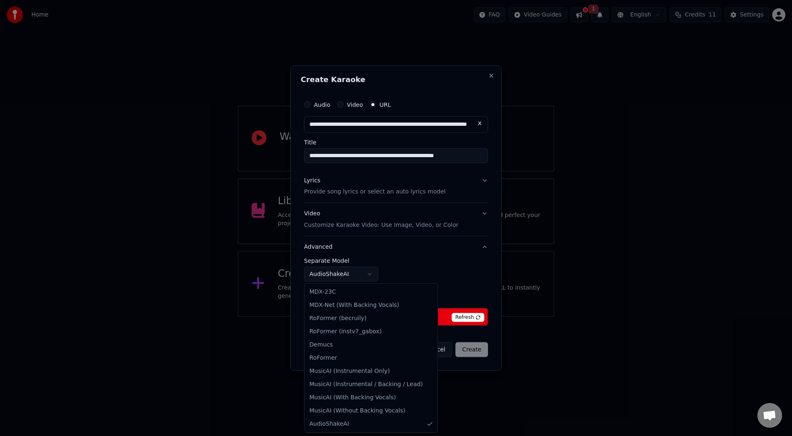 The width and height of the screenshot is (792, 436). Describe the element at coordinates (366, 384) in the screenshot. I see `span: MusicAI (Instrumental / Backing / Lead)` at that location.